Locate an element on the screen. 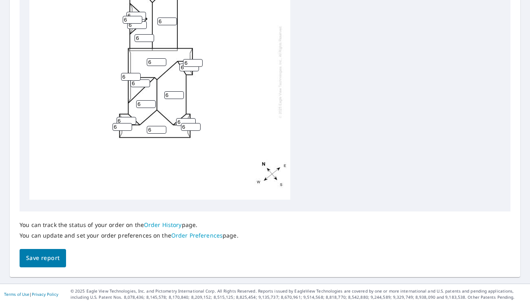  a: Privacy Policy is located at coordinates (45, 294).